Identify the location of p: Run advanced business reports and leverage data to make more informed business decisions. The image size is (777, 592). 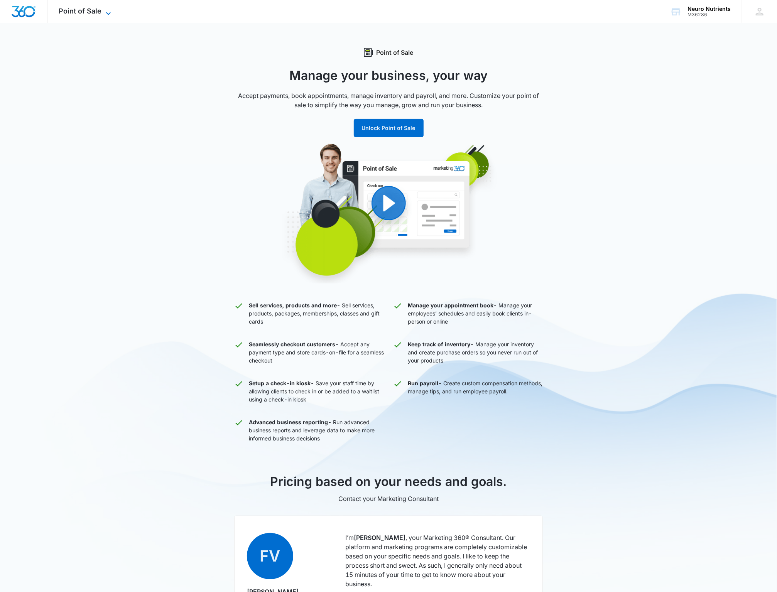
(316, 430).